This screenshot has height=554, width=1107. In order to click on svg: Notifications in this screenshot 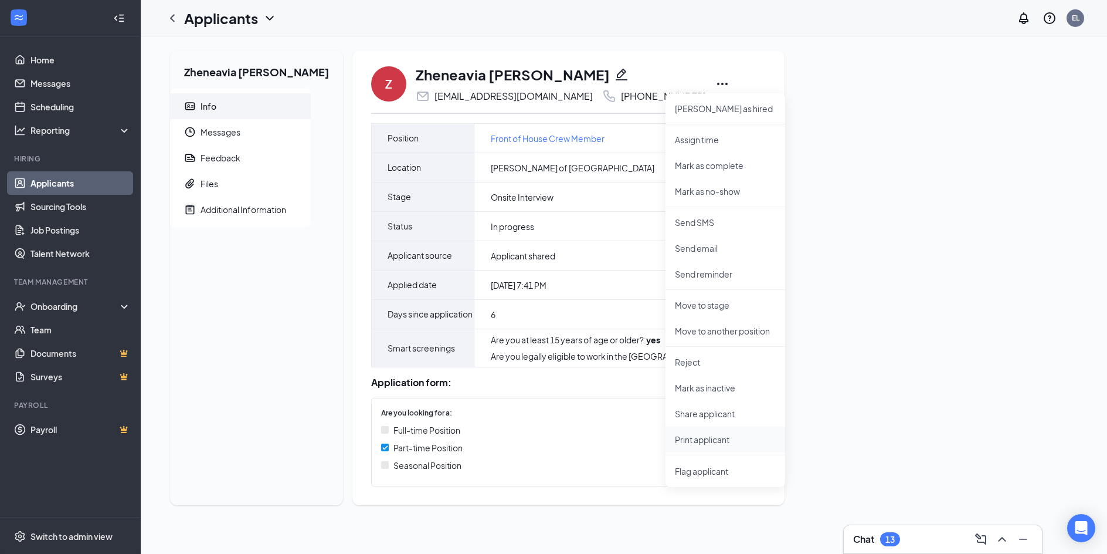, I will do `click(1024, 18)`.